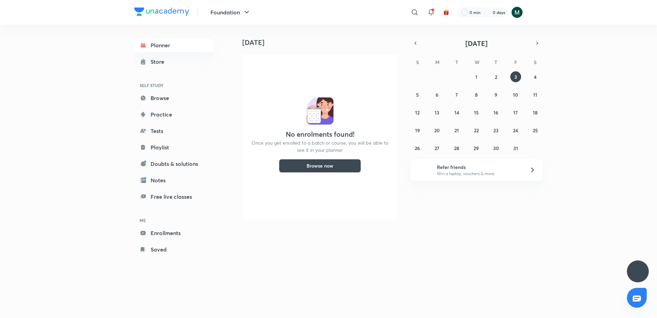  I want to click on button: October 18, 2025, so click(535, 112).